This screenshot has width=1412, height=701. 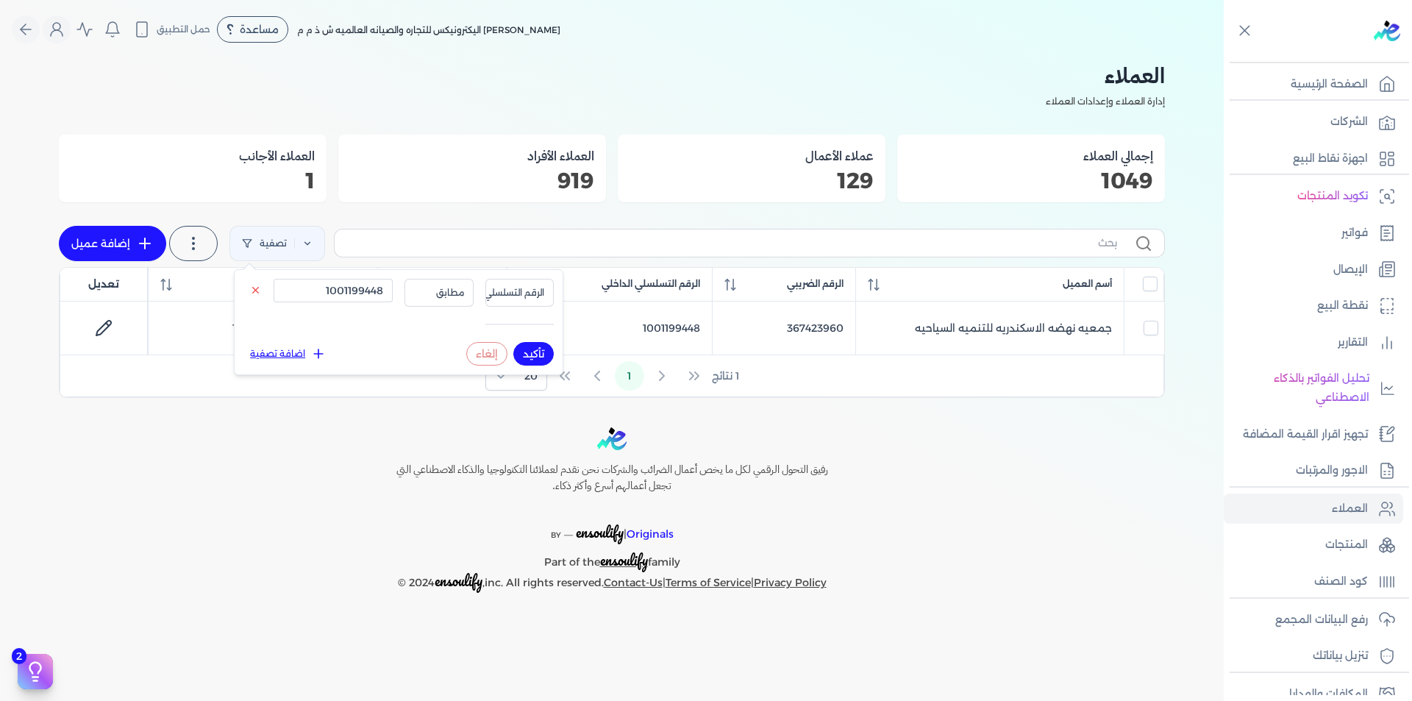 What do you see at coordinates (1087, 284) in the screenshot?
I see `span: أسم العميل` at bounding box center [1087, 284].